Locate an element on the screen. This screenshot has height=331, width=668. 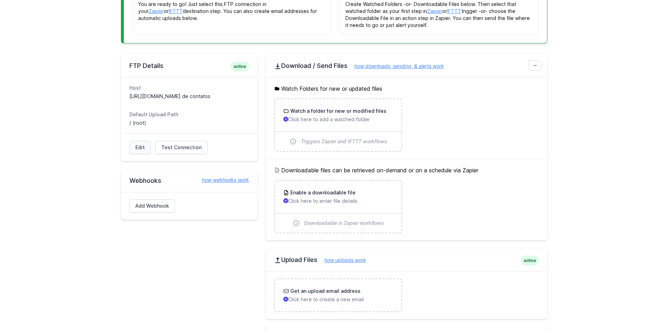
h2: Webhooks is located at coordinates (189, 181).